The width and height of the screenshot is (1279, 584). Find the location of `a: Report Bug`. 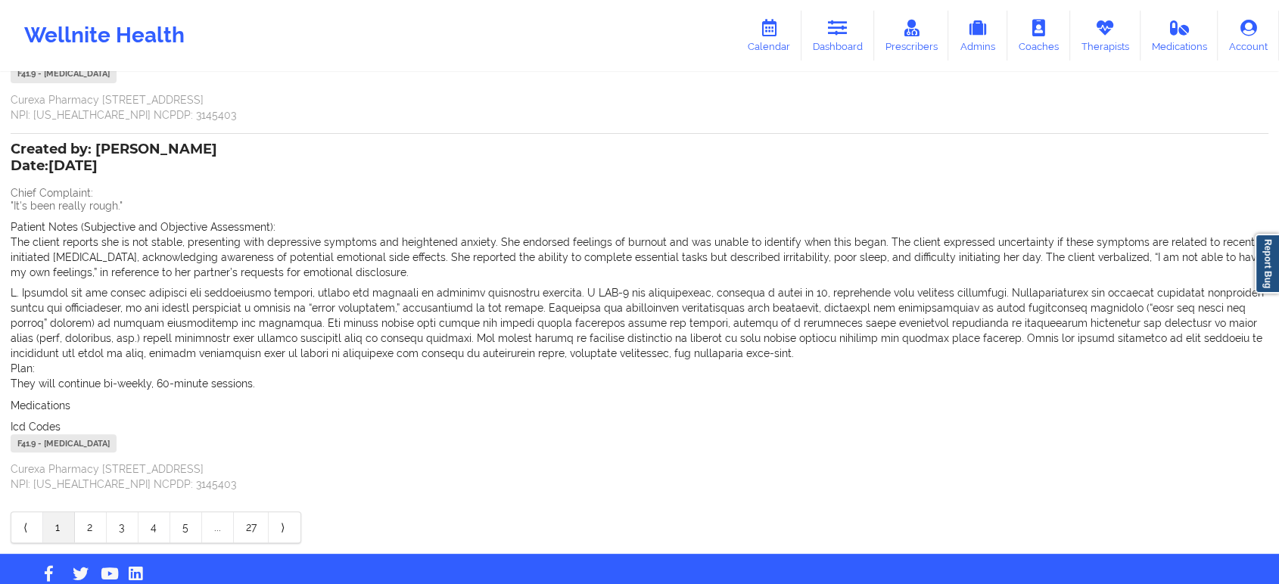

a: Report Bug is located at coordinates (1267, 263).